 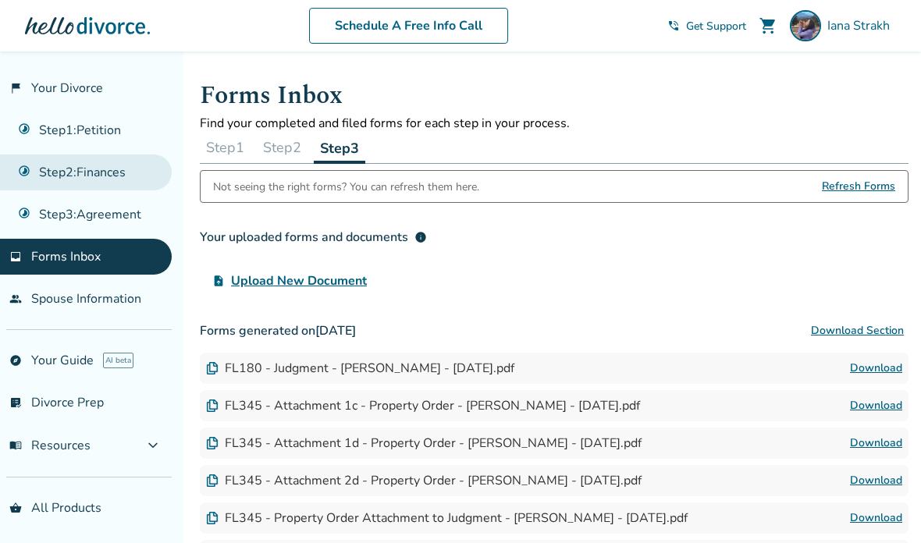 What do you see at coordinates (16, 446) in the screenshot?
I see `span: menu_book` at bounding box center [16, 446].